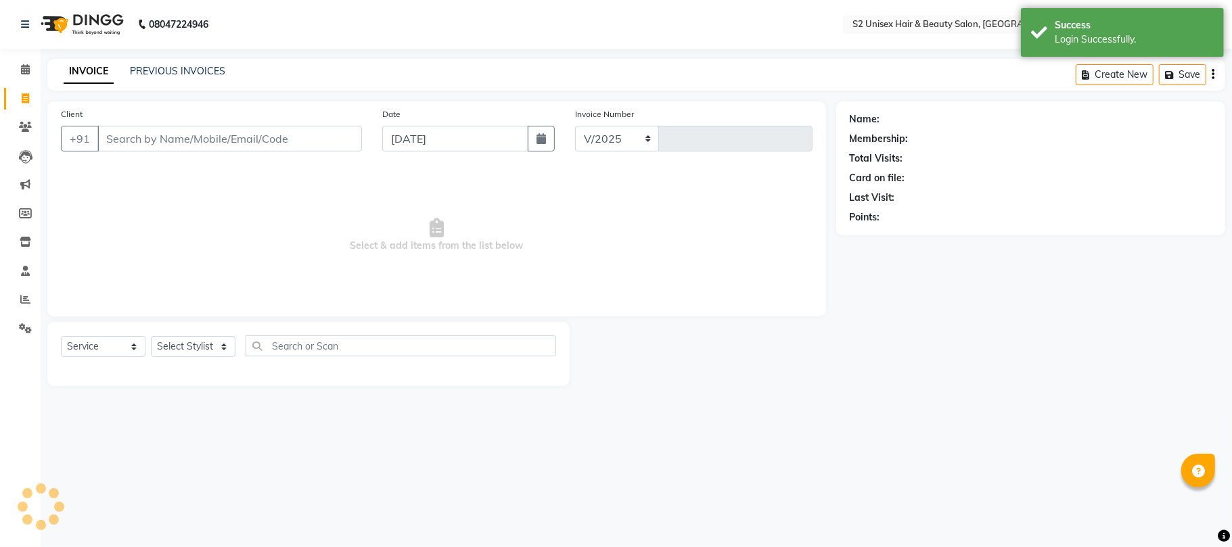 This screenshot has height=547, width=1232. What do you see at coordinates (436, 235) in the screenshot?
I see `span: Select & add items from the list below` at bounding box center [436, 235].